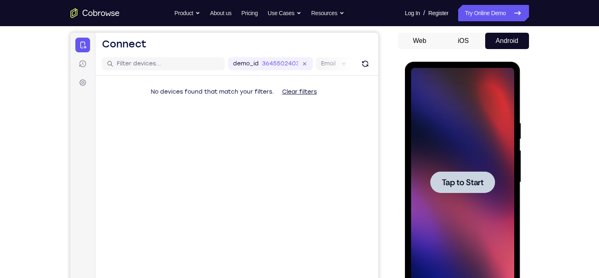 This screenshot has width=599, height=278. Describe the element at coordinates (229, 59) in the screenshot. I see `button: Clear filters` at that location.